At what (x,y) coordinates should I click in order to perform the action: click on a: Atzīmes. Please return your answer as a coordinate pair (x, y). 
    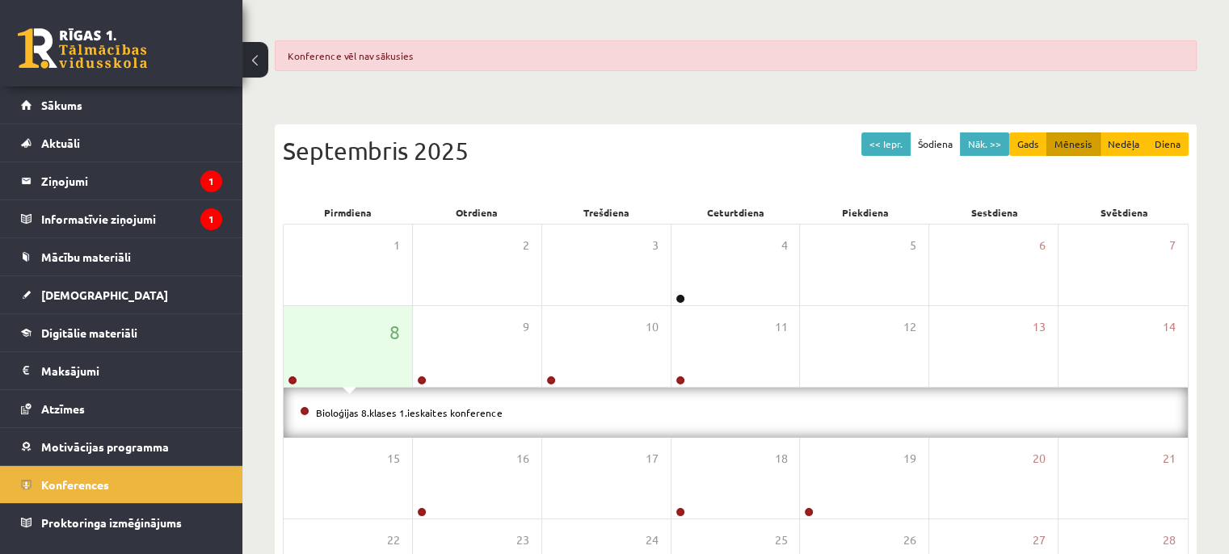
    Looking at the image, I should click on (121, 409).